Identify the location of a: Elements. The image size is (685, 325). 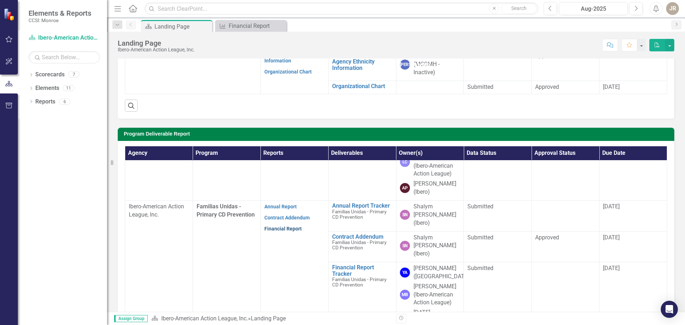
(47, 88).